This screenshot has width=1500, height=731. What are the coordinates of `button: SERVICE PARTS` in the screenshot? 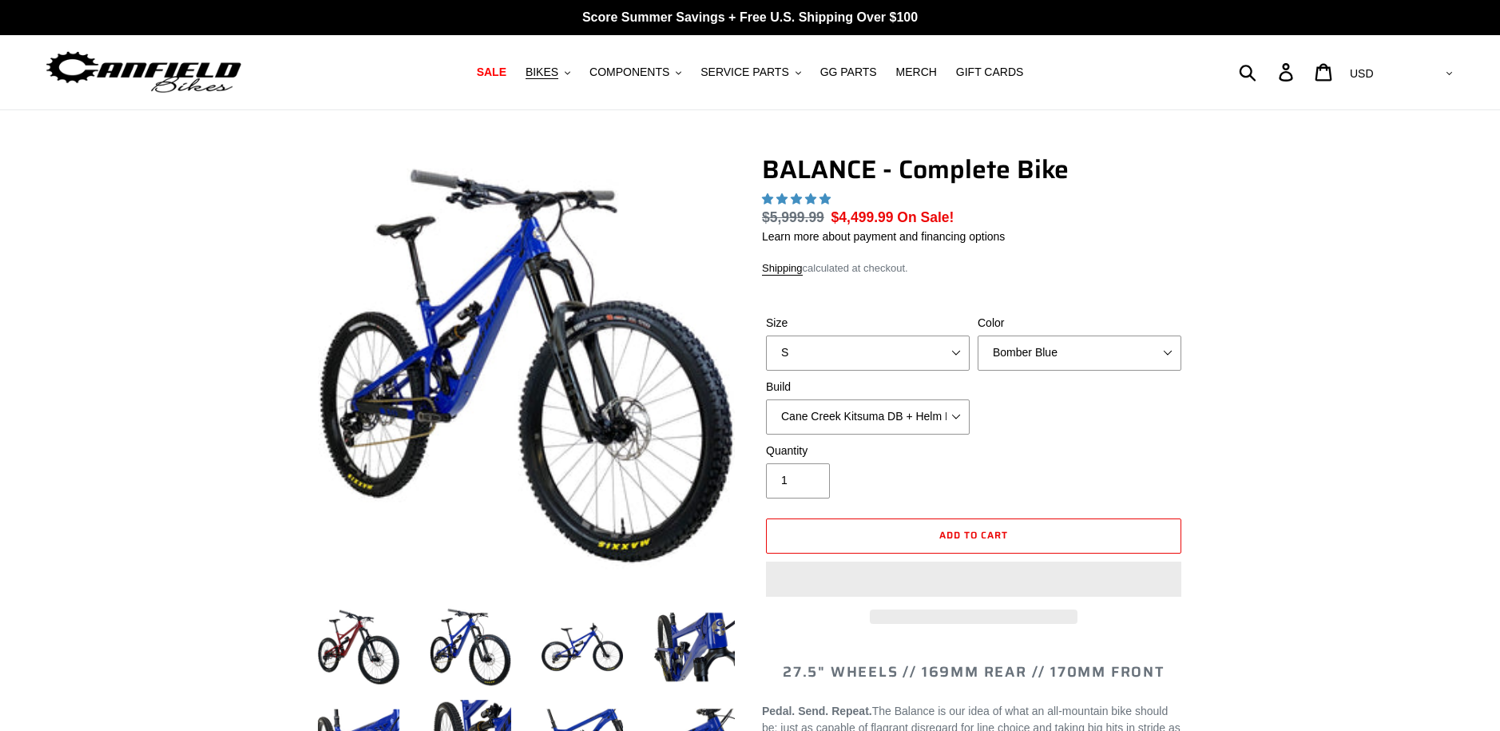 It's located at (750, 72).